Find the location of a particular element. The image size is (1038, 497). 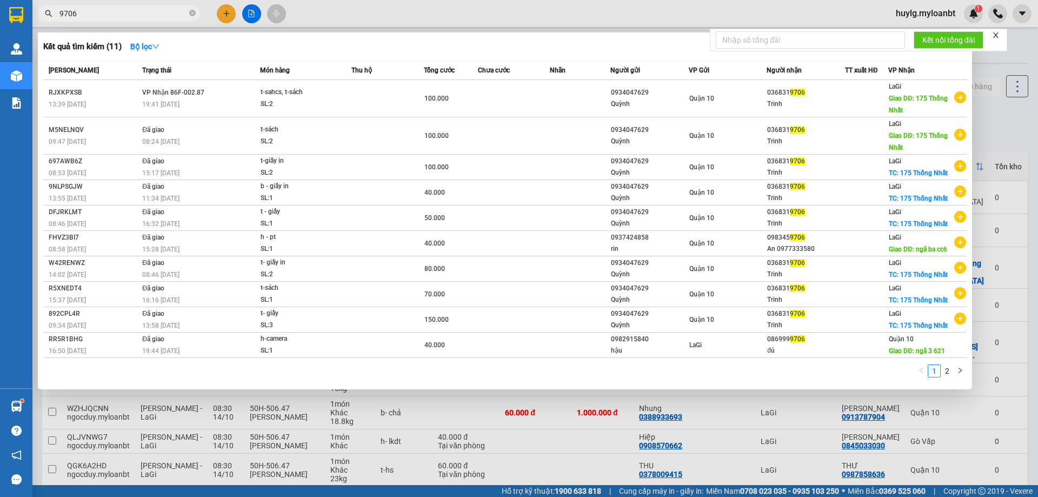

div: FHVZ3BI7 is located at coordinates (94, 237).